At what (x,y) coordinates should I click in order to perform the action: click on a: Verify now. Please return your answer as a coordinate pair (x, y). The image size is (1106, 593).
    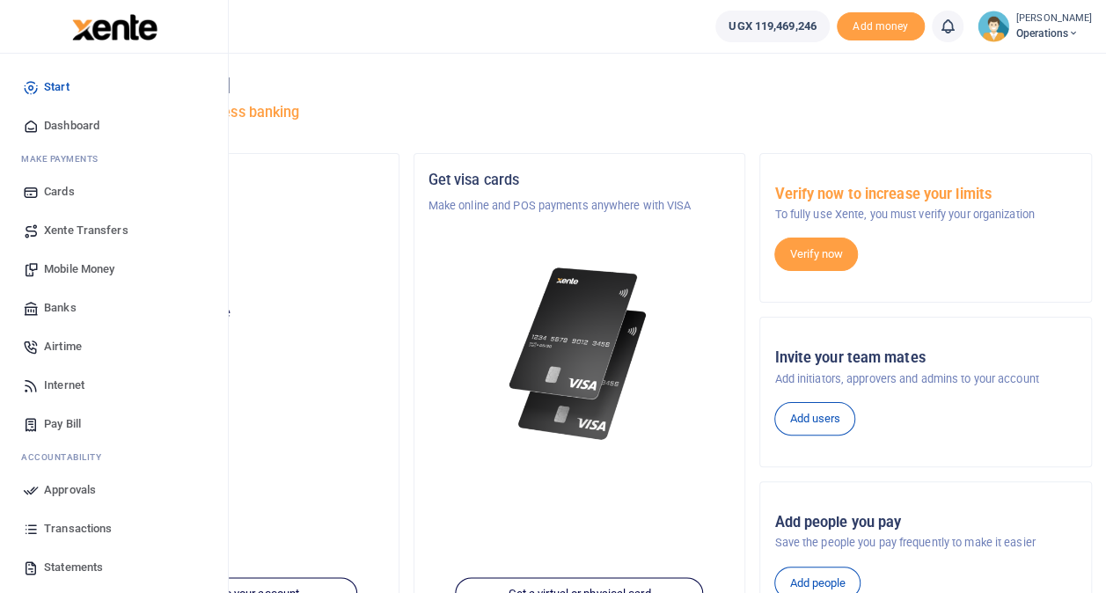
    Looking at the image, I should click on (815, 254).